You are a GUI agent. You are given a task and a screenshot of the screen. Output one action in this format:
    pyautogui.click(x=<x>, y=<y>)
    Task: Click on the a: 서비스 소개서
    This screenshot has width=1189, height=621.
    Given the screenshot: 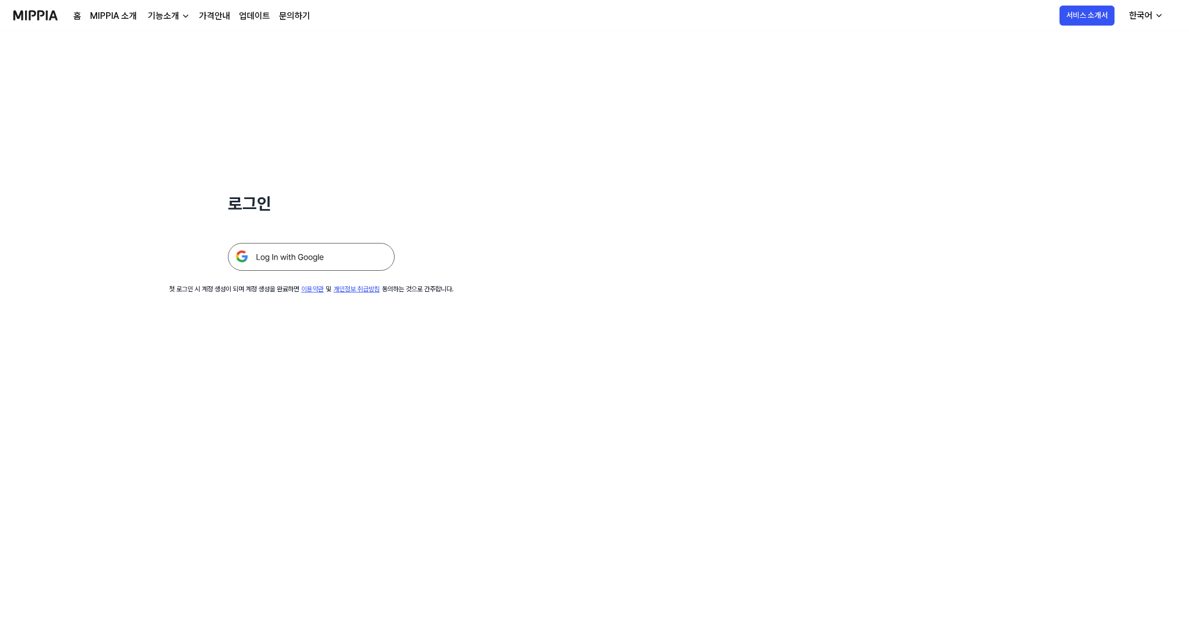 What is the action you would take?
    pyautogui.click(x=1087, y=16)
    